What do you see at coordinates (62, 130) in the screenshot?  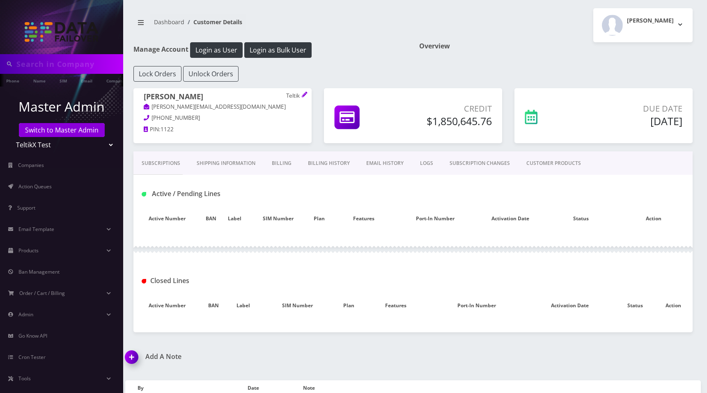 I see `button: Switch to Master Admin` at bounding box center [62, 130].